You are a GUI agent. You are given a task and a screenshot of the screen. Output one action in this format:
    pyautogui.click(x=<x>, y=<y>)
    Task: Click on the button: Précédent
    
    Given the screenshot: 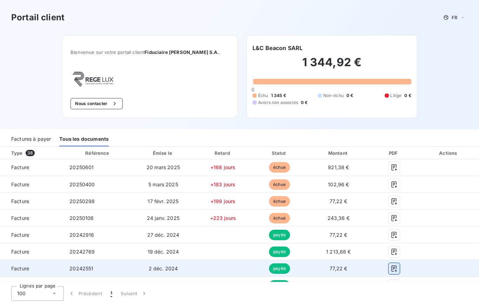 What is the action you would take?
    pyautogui.click(x=85, y=294)
    